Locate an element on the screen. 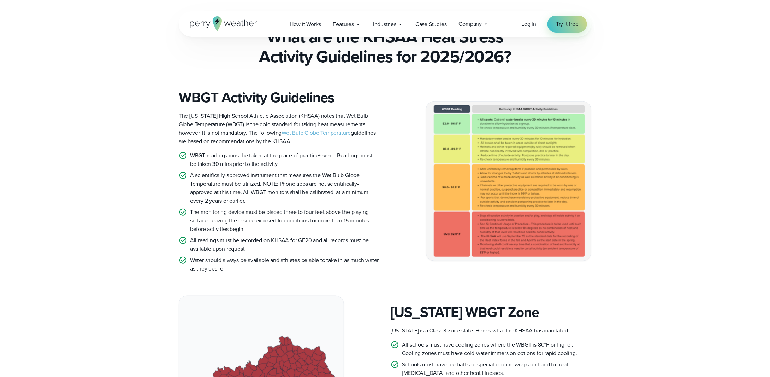 This screenshot has height=377, width=770. span: Industries is located at coordinates (385, 24).